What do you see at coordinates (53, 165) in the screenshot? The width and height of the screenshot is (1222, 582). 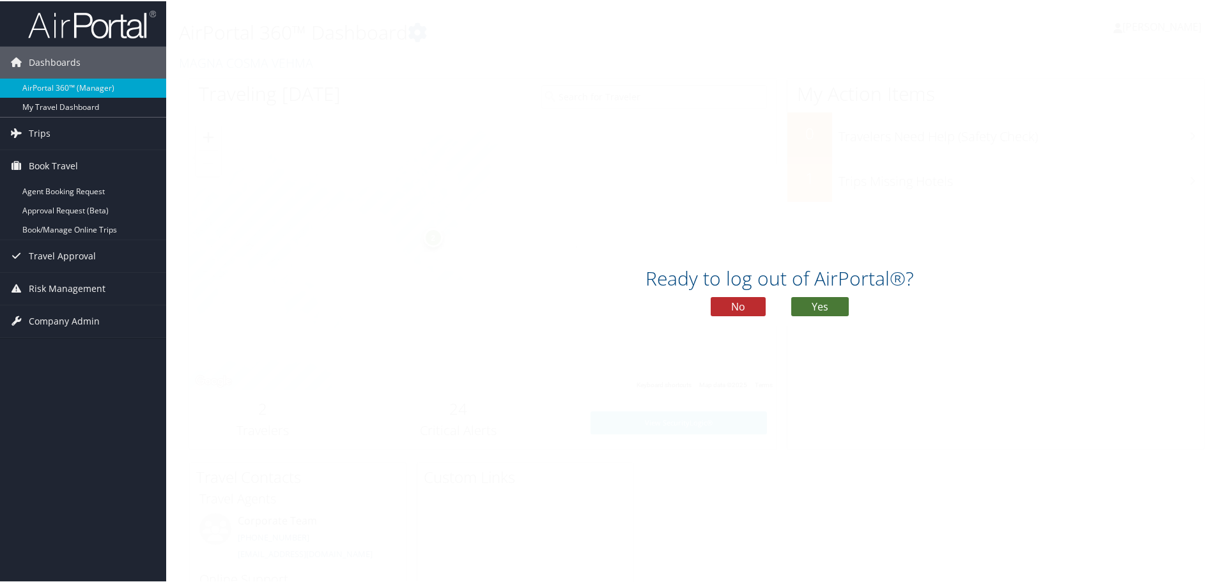 I see `span: Book Travel` at bounding box center [53, 165].